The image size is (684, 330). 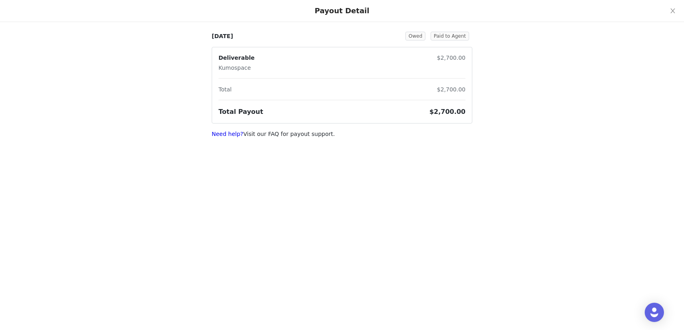 I want to click on p: Kumospace, so click(x=237, y=68).